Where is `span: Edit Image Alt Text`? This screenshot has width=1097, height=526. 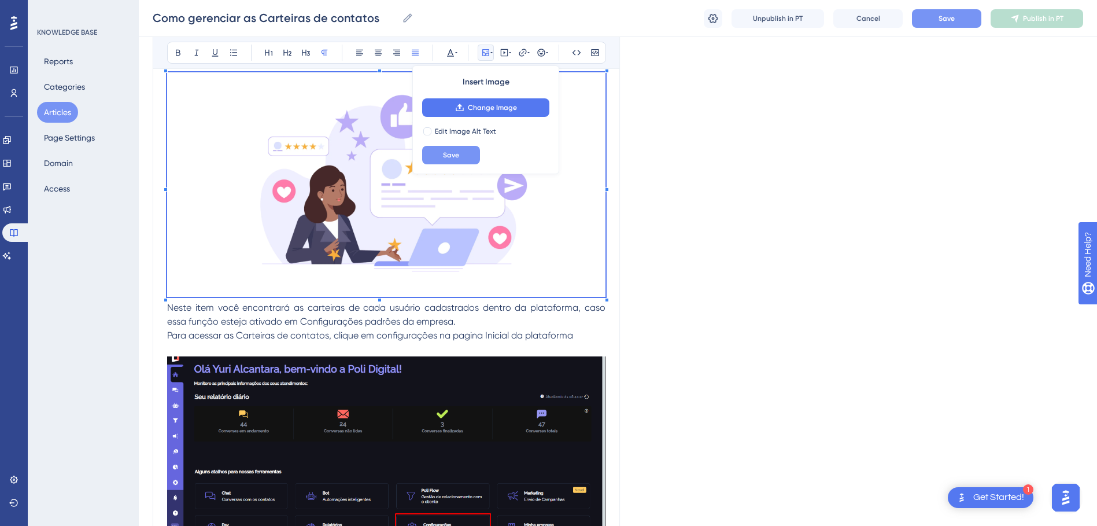 span: Edit Image Alt Text is located at coordinates (466, 131).